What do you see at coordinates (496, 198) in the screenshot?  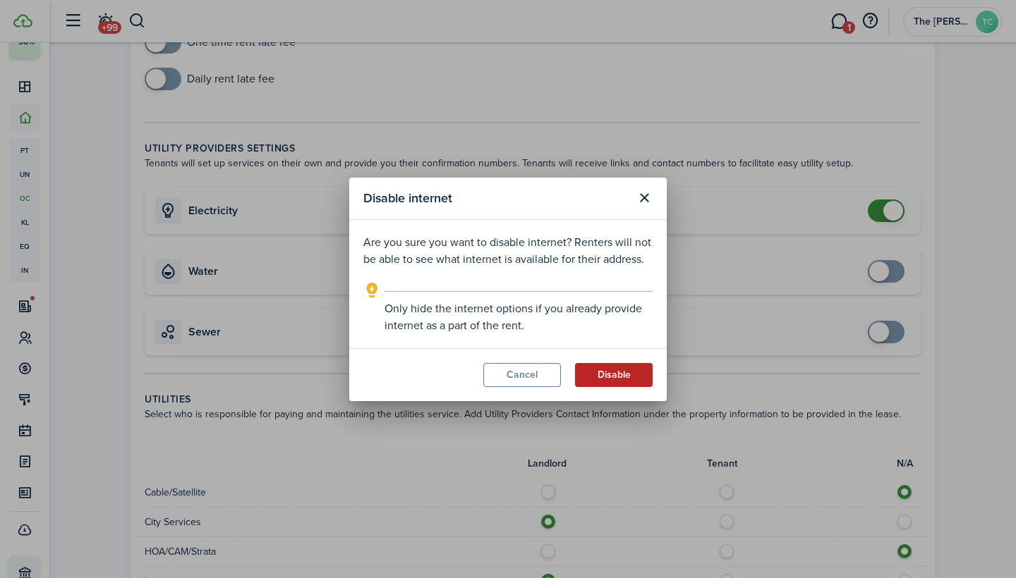 I see `modal-title: Disable internet` at bounding box center [496, 198].